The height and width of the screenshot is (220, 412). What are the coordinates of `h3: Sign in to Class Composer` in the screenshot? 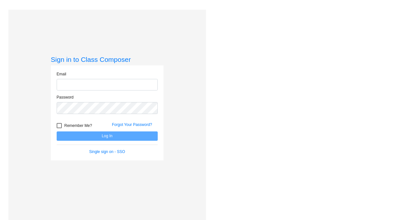 It's located at (107, 59).